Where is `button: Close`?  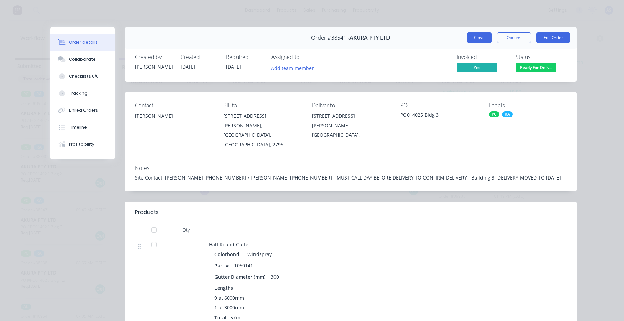
button: Close is located at coordinates (479, 38).